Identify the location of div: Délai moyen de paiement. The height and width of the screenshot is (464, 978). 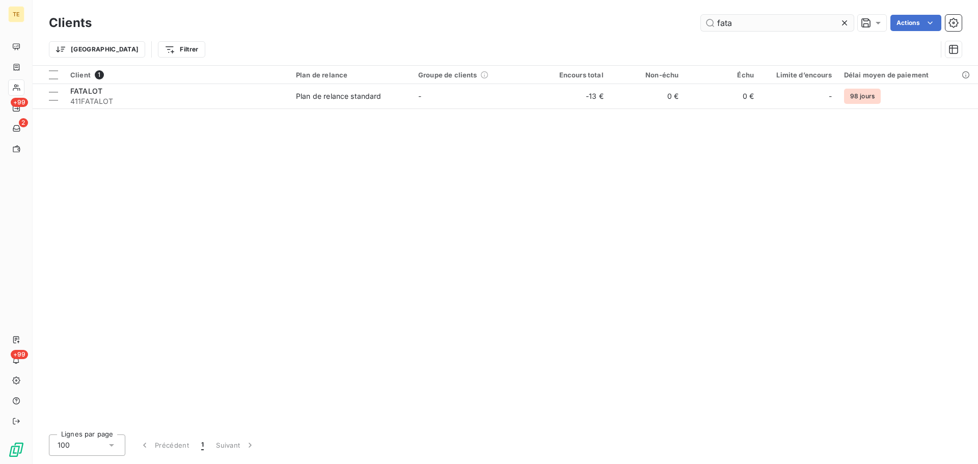
(908, 75).